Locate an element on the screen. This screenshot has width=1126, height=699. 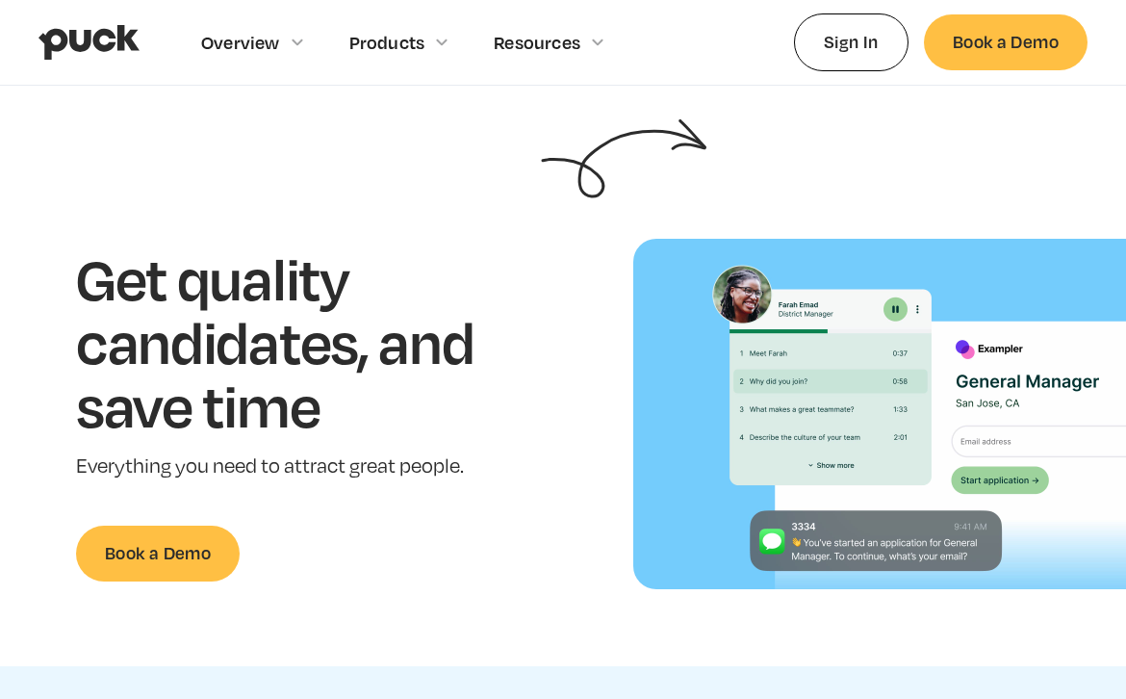
p: Everything you need to attract great people. is located at coordinates (304, 466).